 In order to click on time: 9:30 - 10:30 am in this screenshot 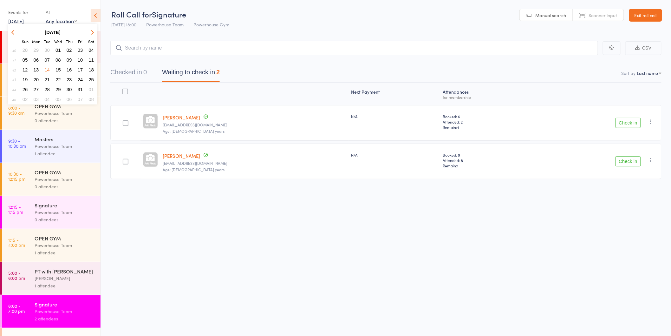, I will do `click(17, 143)`.